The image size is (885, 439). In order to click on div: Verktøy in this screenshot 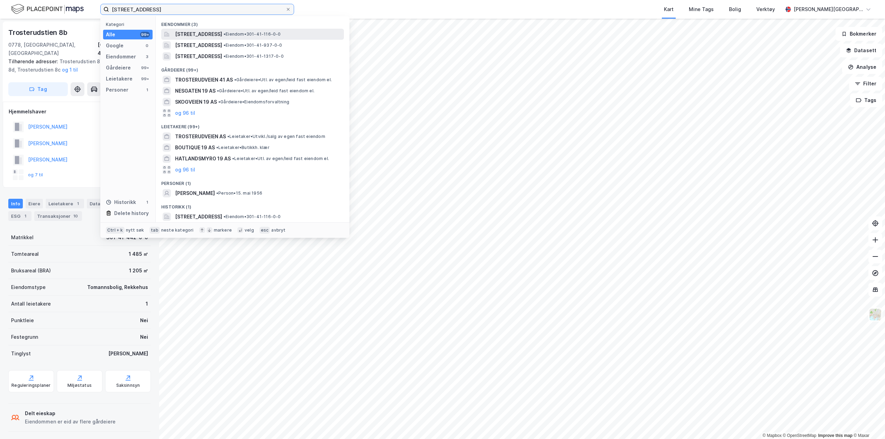, I will do `click(766, 9)`.